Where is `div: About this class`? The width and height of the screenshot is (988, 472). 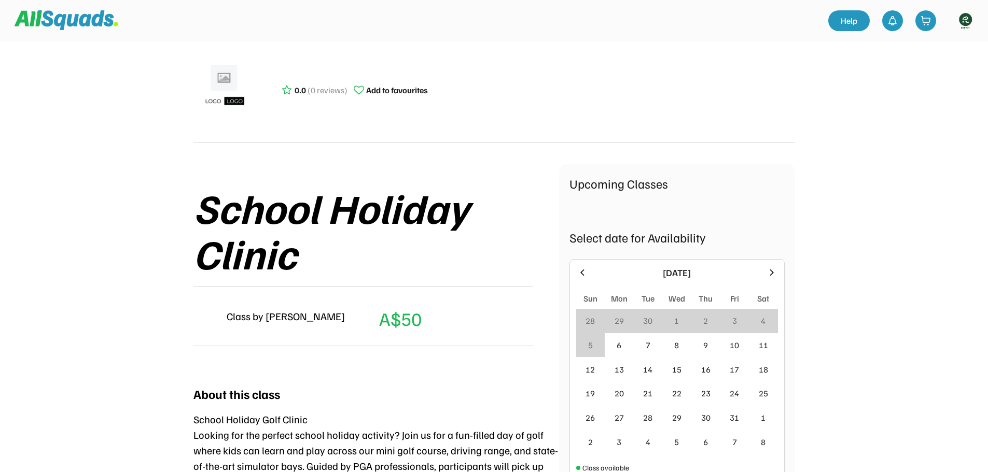 div: About this class is located at coordinates (236, 394).